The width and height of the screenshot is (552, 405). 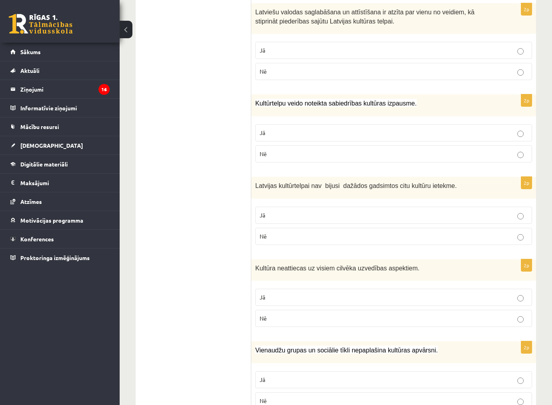 I want to click on span: Atzīmes, so click(x=31, y=202).